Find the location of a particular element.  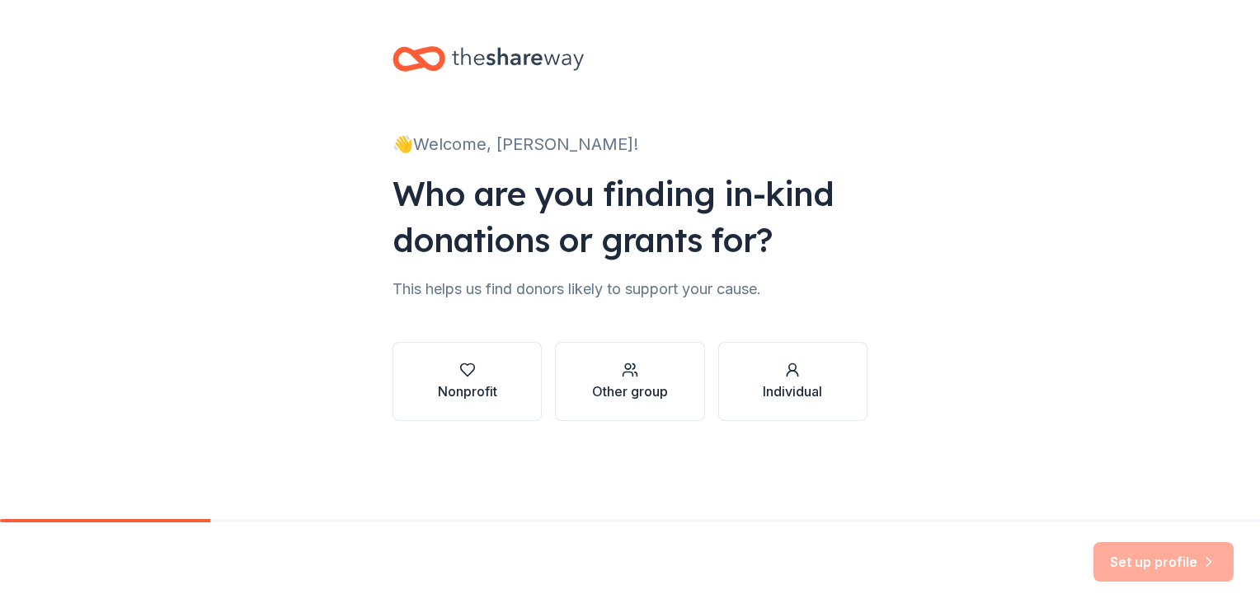

button: Other group is located at coordinates (629, 382).